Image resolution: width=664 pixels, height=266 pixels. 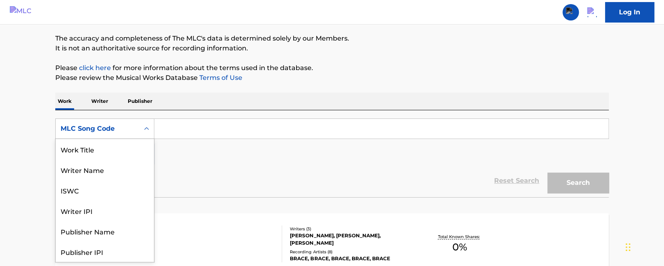 I want to click on div: Writer Name, so click(x=105, y=169).